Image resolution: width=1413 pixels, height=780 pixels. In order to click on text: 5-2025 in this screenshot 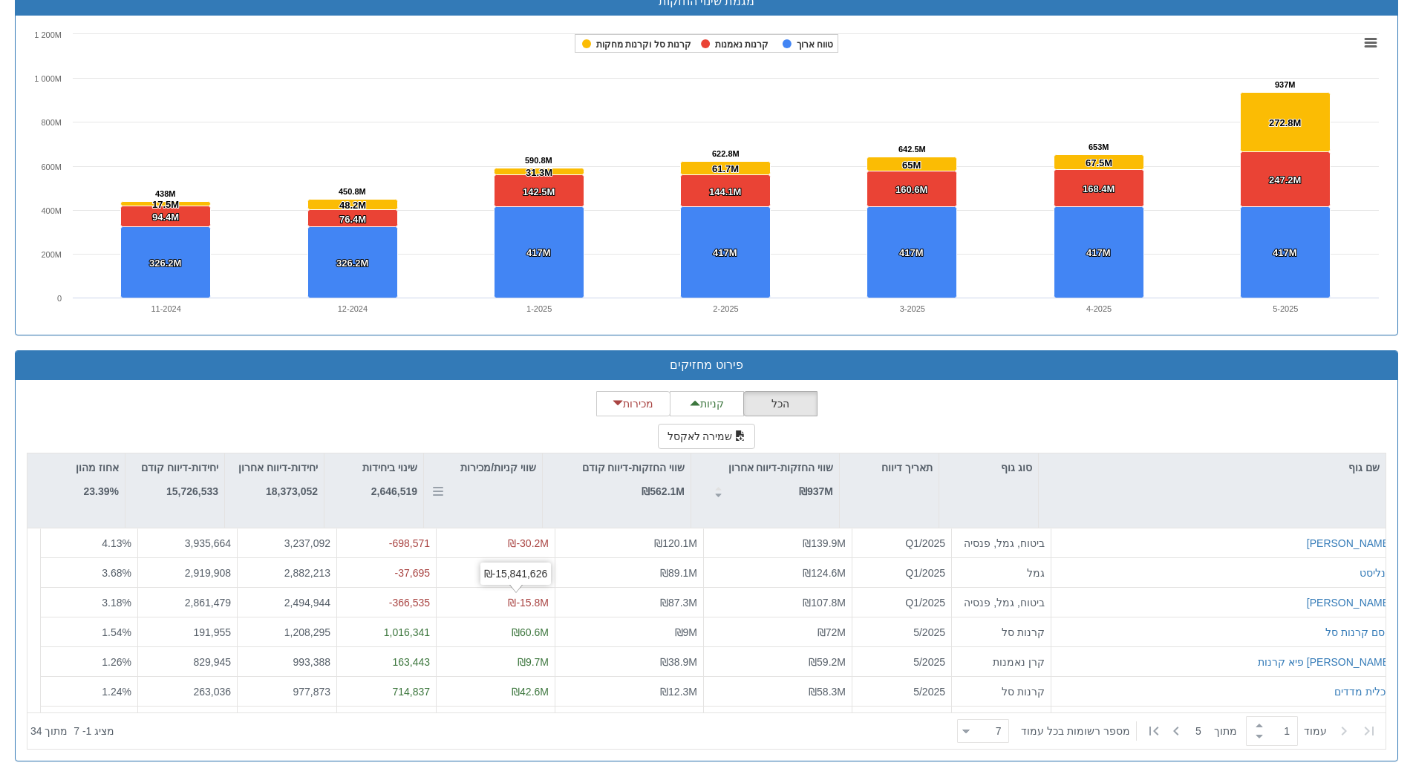, I will do `click(1285, 309)`.